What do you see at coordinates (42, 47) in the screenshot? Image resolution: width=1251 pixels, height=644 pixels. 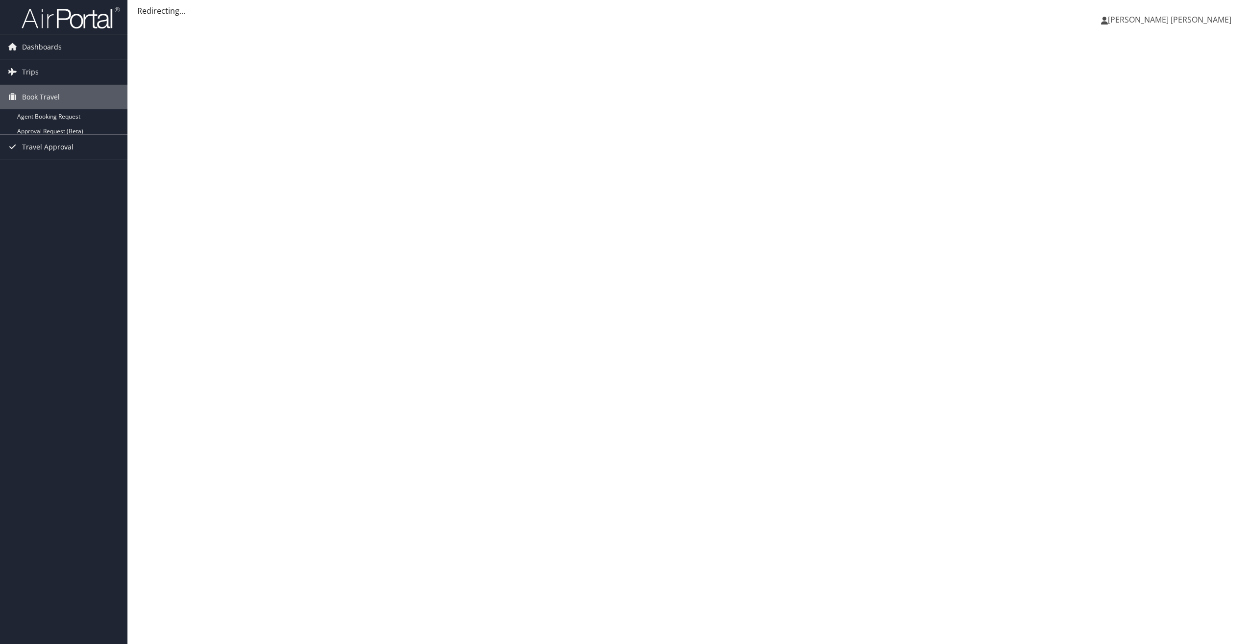 I see `span: Dashboards` at bounding box center [42, 47].